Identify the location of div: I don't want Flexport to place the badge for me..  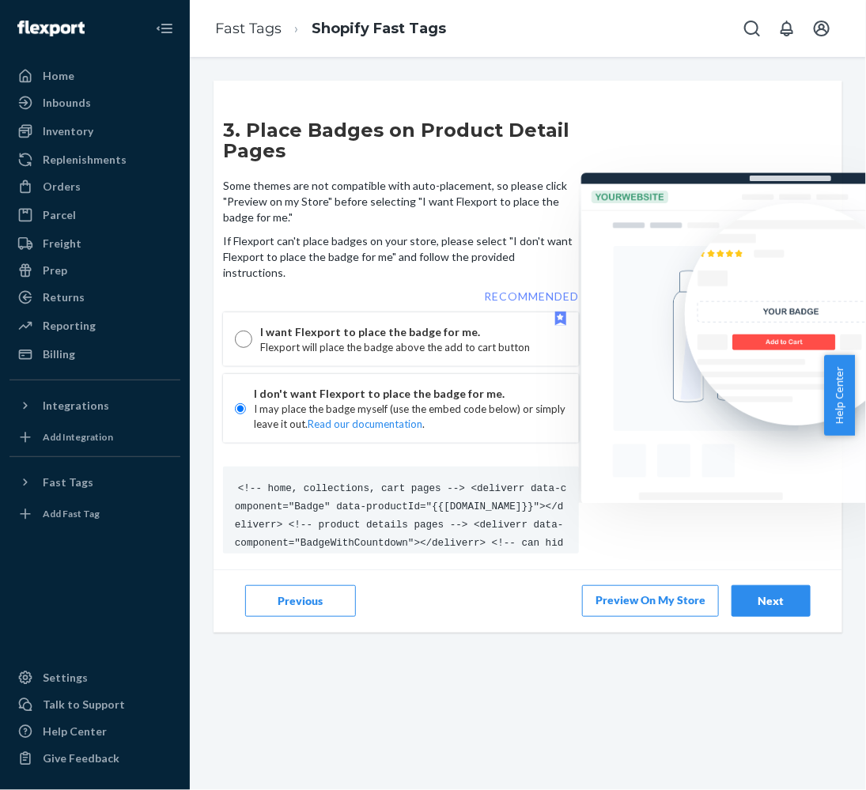
(410, 394).